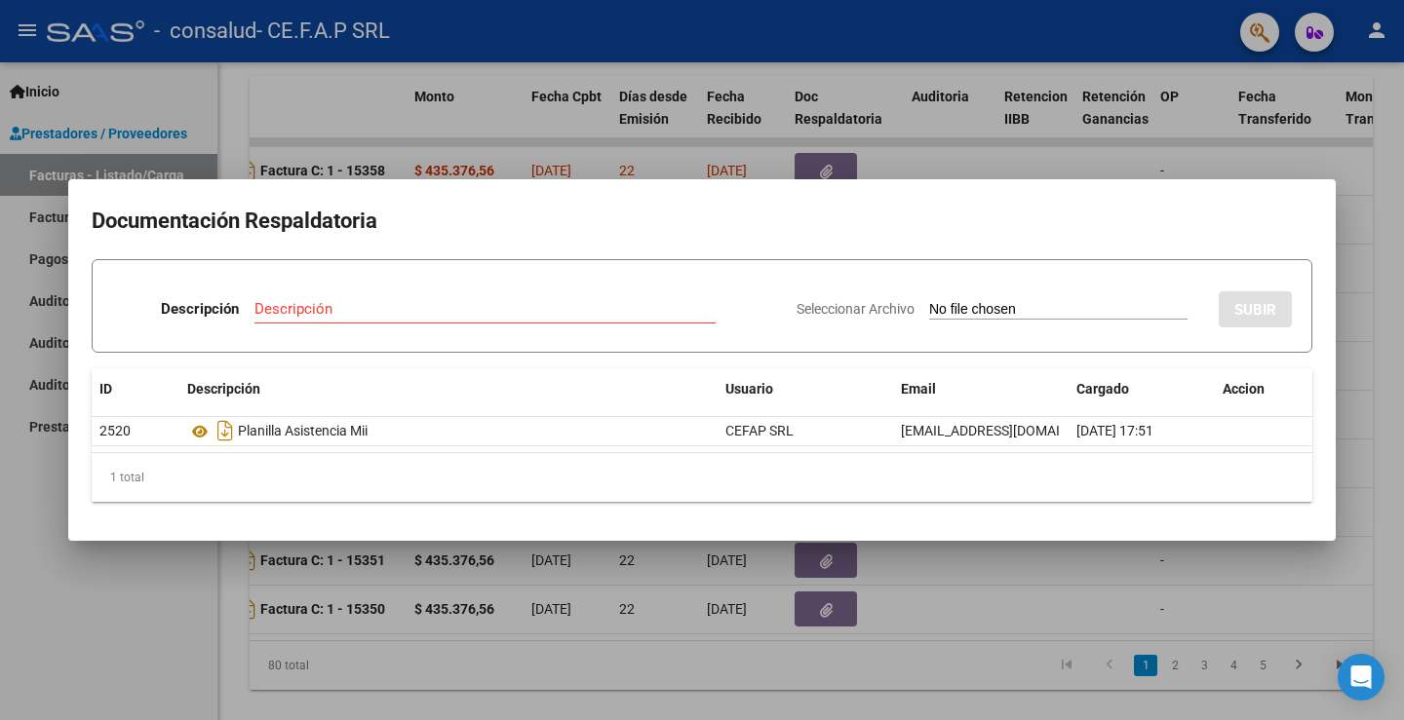  What do you see at coordinates (1361, 677) in the screenshot?
I see `div: Open Intercom Messenger` at bounding box center [1361, 677].